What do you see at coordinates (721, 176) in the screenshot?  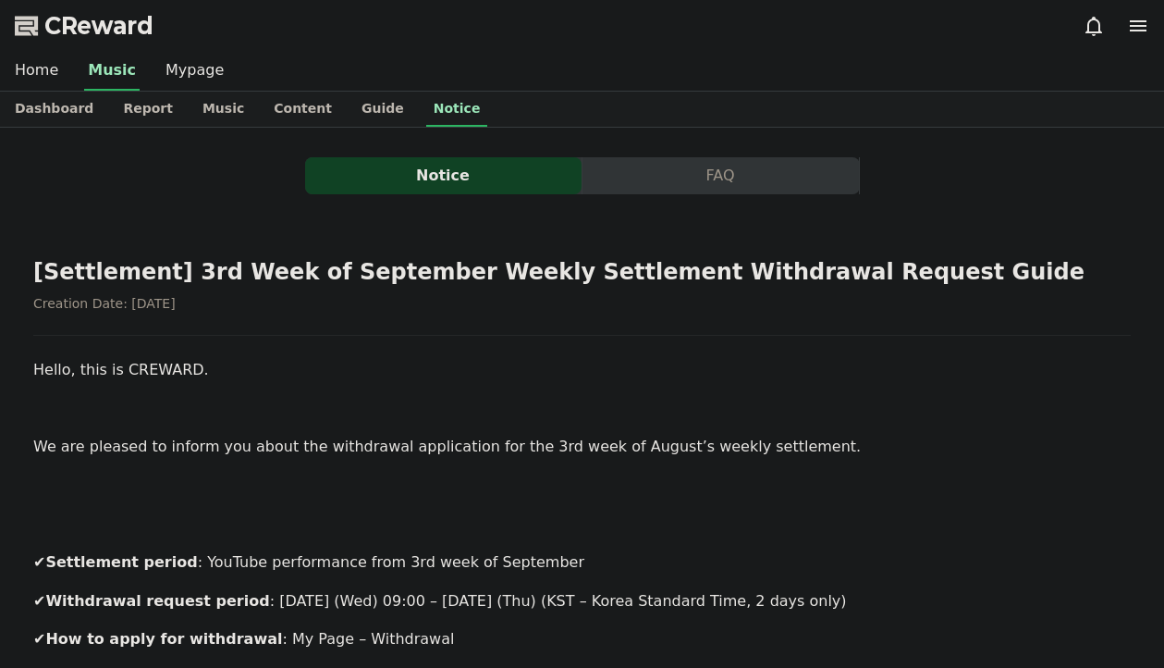 I see `button: FAQ` at bounding box center [721, 176].